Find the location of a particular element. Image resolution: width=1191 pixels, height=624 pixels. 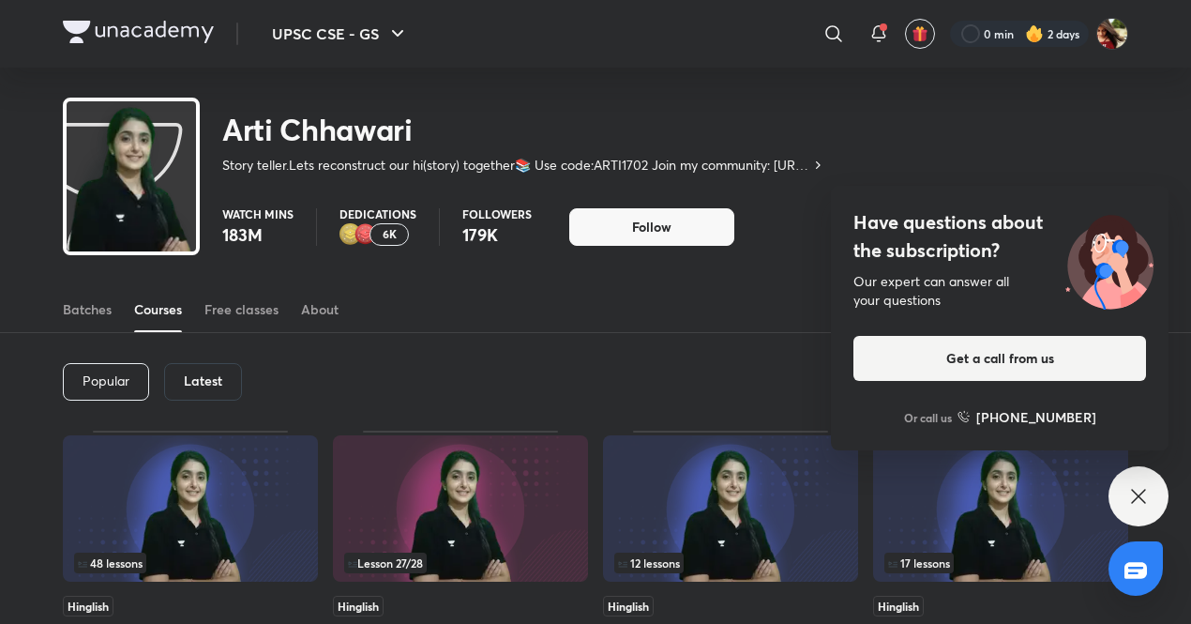

img: Company Logo is located at coordinates (138, 32).